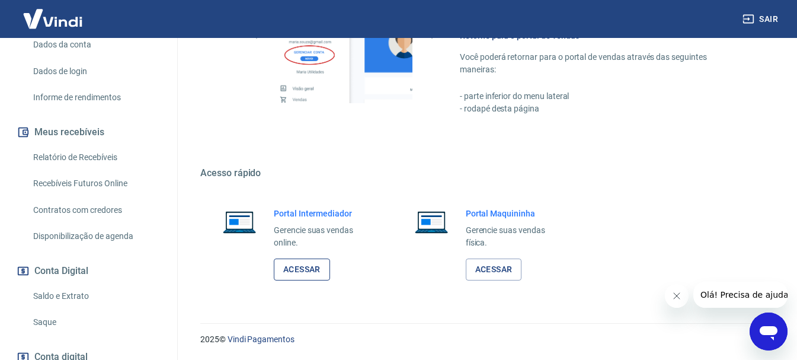 The image size is (797, 360). I want to click on a: Disponibilização de agenda, so click(95, 236).